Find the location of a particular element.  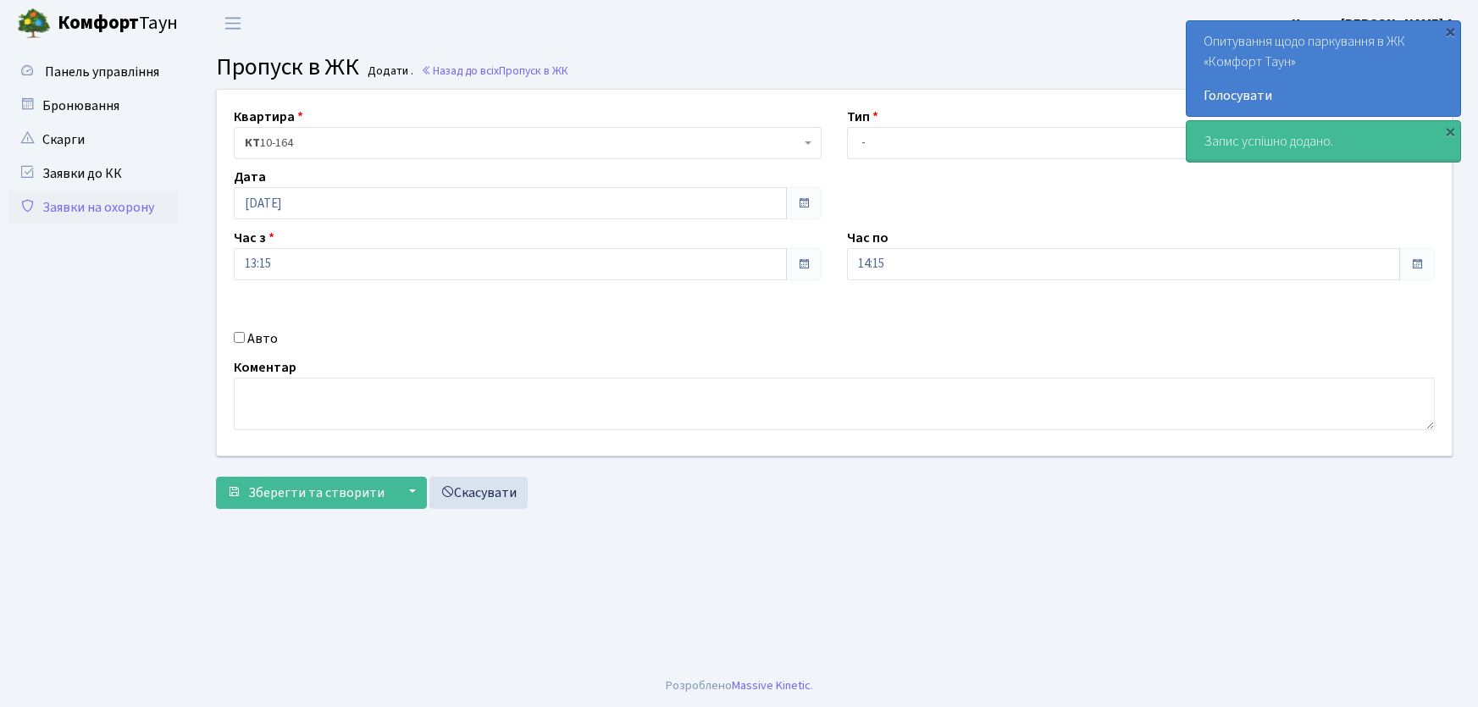

a: Голосувати is located at coordinates (1323, 96).